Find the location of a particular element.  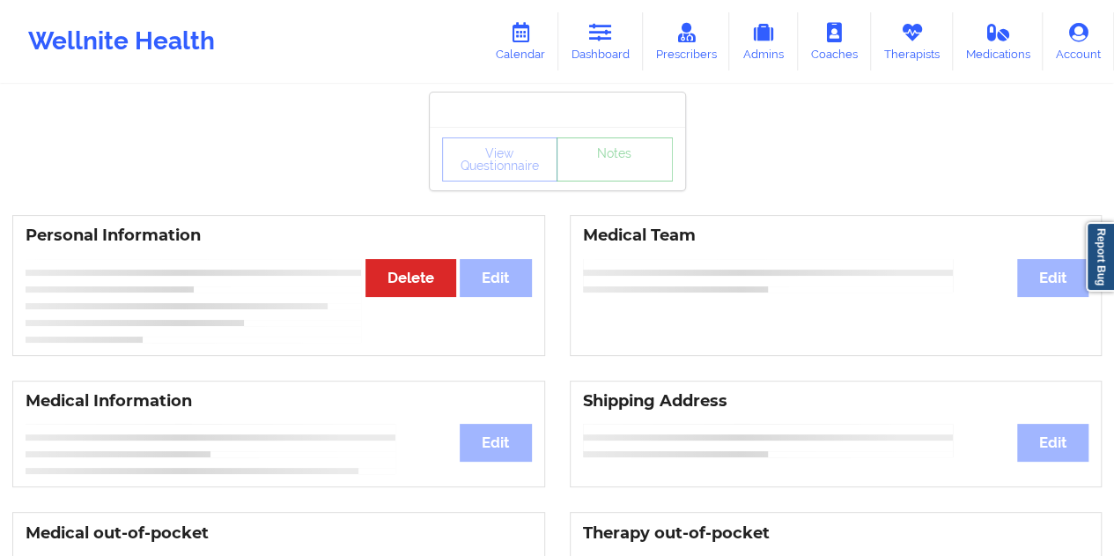

a: Coaches is located at coordinates (834, 41).